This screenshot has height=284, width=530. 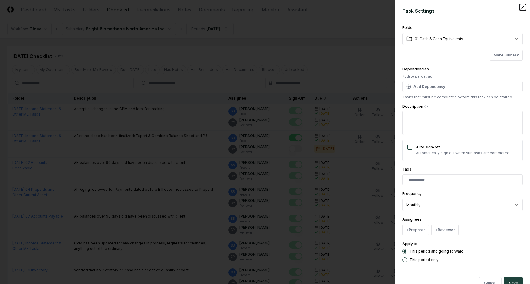 I want to click on label: Auto sign-off, so click(x=428, y=147).